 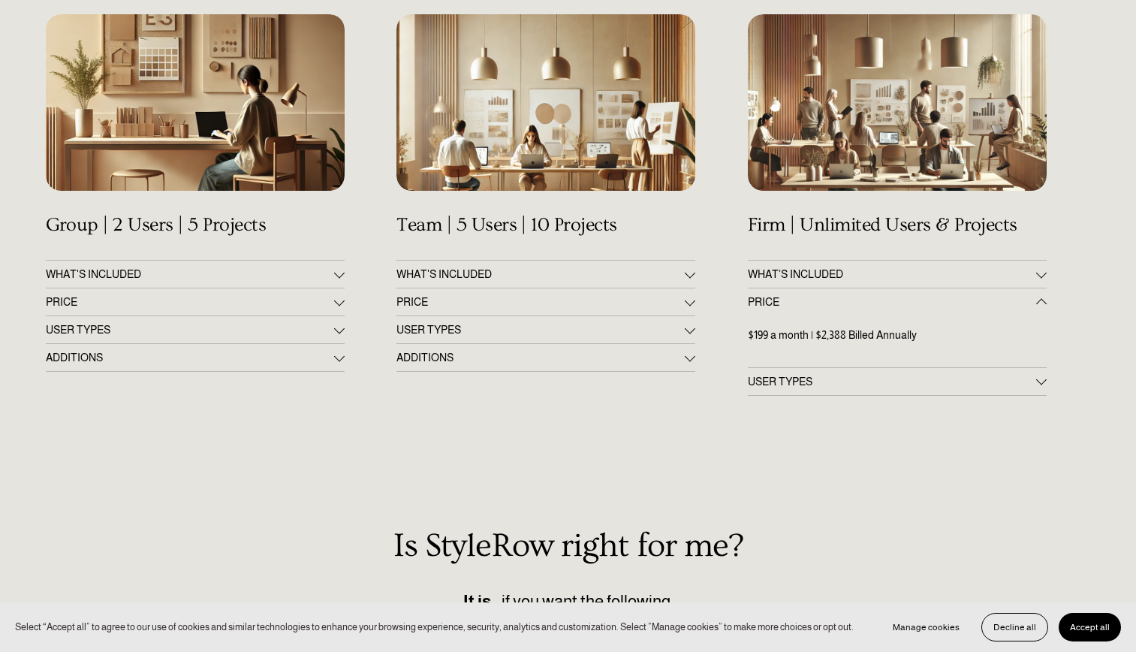 What do you see at coordinates (926, 627) in the screenshot?
I see `button: Manage cookies` at bounding box center [926, 627].